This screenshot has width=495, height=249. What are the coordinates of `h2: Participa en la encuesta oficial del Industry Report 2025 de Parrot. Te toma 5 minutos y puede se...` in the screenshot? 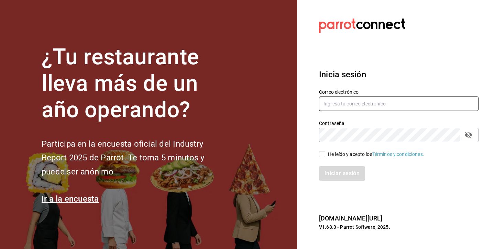 It's located at (134, 158).